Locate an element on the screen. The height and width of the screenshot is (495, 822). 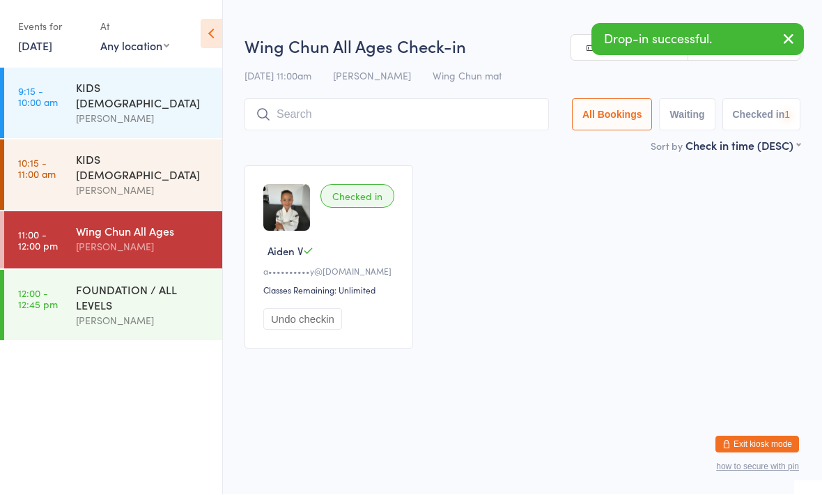
div: Checked in is located at coordinates (357, 197).